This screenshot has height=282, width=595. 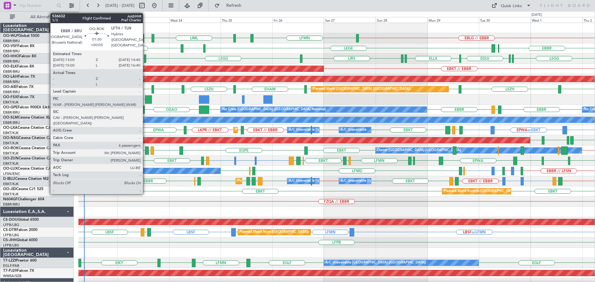 What do you see at coordinates (10, 97) in the screenshot?
I see `span: OO-FSX` at bounding box center [10, 97].